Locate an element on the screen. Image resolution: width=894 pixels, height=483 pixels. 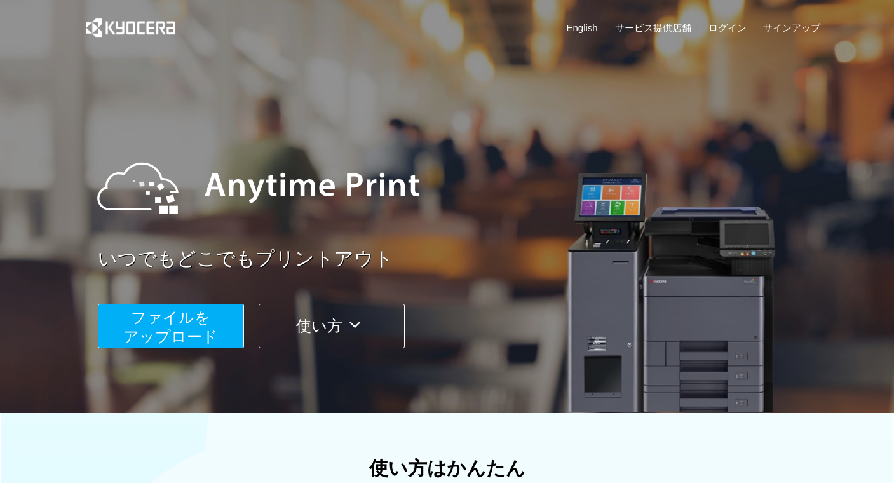
a: ログイン is located at coordinates (728, 27).